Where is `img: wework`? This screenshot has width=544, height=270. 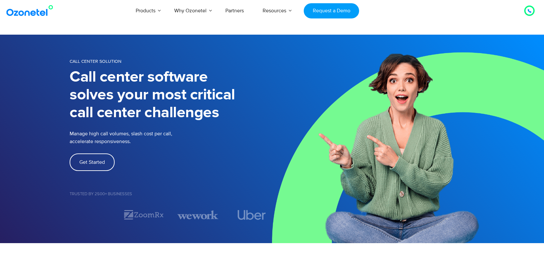
img: wework is located at coordinates (198, 215).